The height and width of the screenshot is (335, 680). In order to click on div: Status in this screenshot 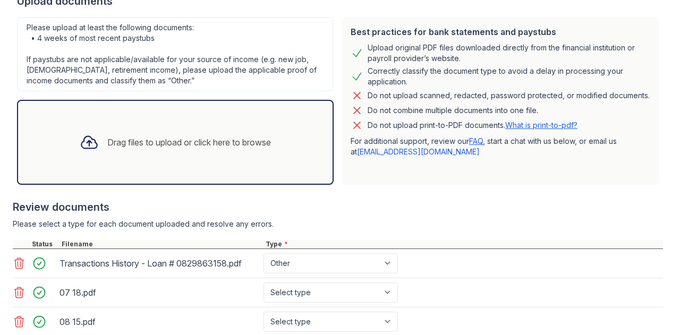, I will do `click(45, 245)`.